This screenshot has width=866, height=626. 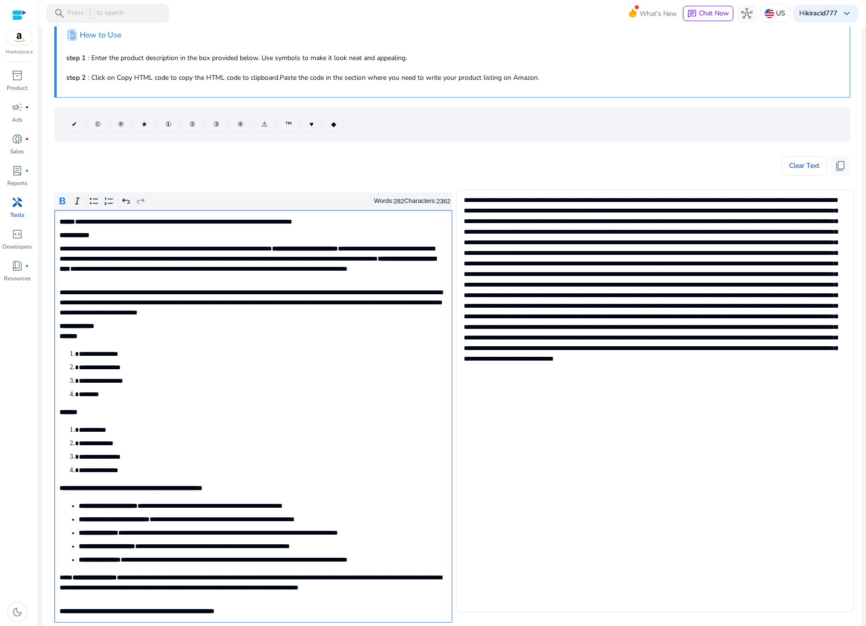 I want to click on span: content_copy, so click(x=841, y=166).